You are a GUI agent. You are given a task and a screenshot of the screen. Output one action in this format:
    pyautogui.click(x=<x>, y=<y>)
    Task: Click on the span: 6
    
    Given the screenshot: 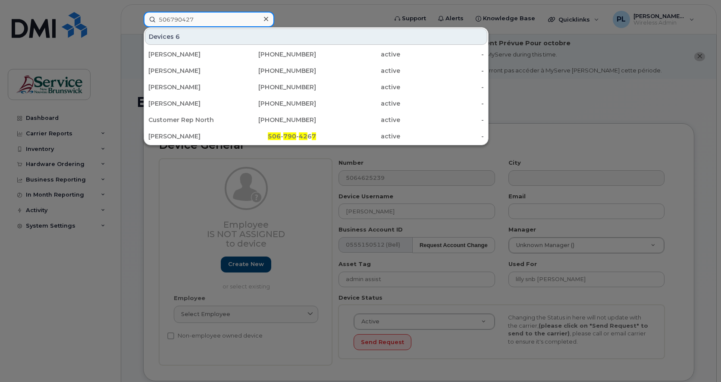 What is the action you would take?
    pyautogui.click(x=178, y=37)
    